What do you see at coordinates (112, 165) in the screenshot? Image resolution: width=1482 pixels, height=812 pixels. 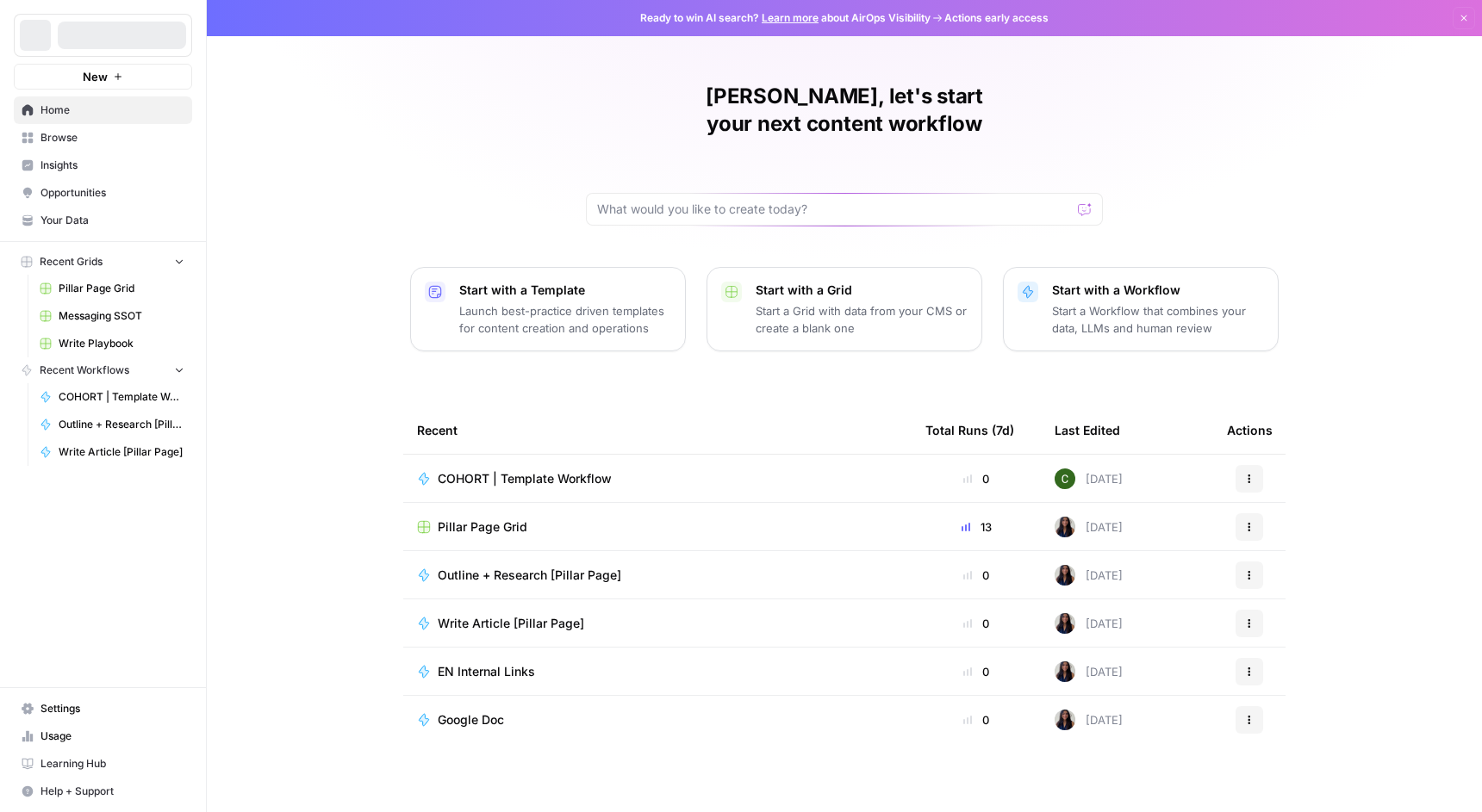 I see `span: Insights` at bounding box center [112, 165].